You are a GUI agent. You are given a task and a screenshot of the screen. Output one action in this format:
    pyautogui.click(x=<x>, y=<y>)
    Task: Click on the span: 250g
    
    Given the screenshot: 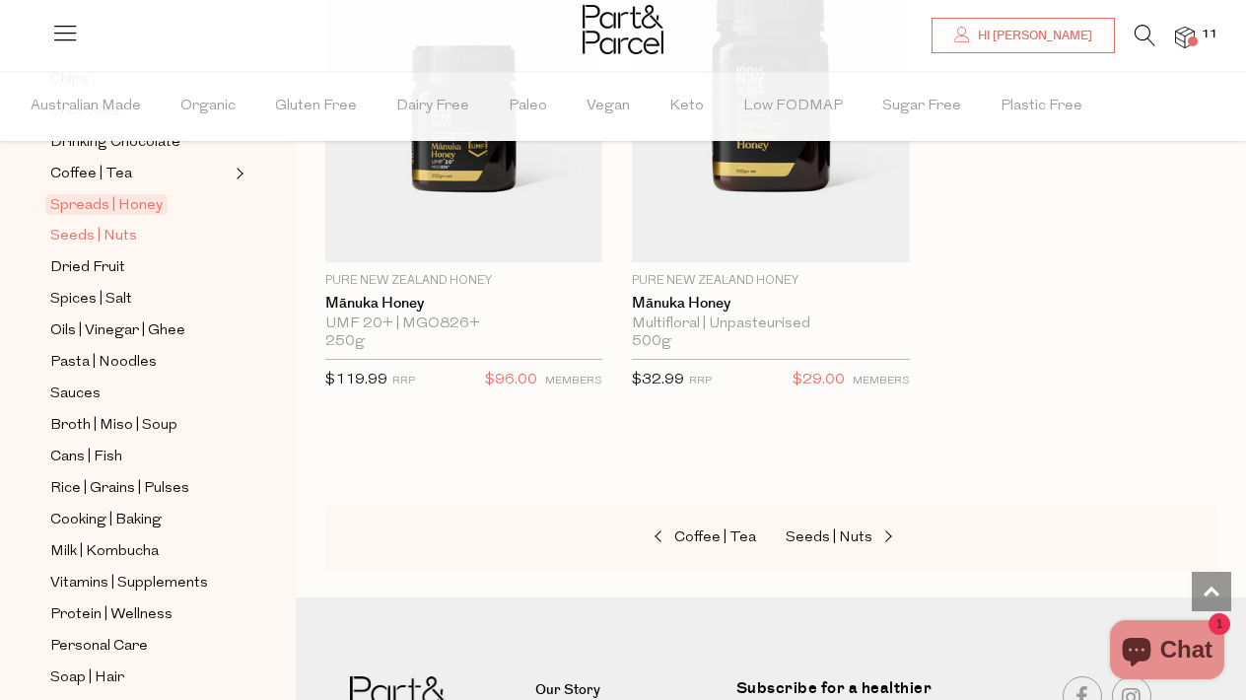 What is the action you would take?
    pyautogui.click(x=345, y=342)
    